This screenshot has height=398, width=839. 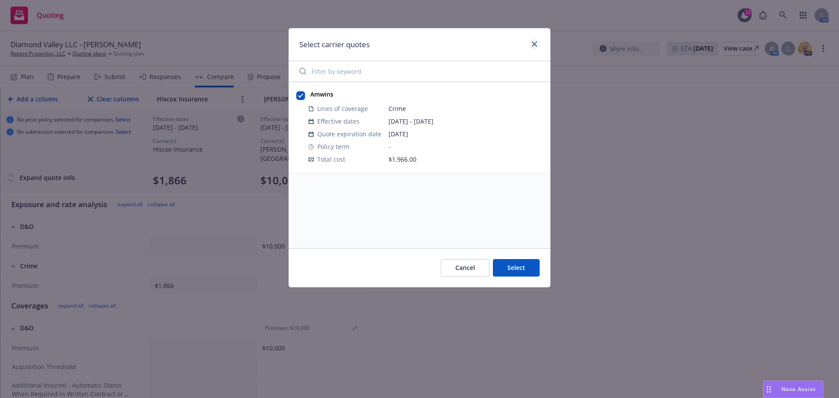 What do you see at coordinates (338, 121) in the screenshot?
I see `span: Effective dates` at bounding box center [338, 121].